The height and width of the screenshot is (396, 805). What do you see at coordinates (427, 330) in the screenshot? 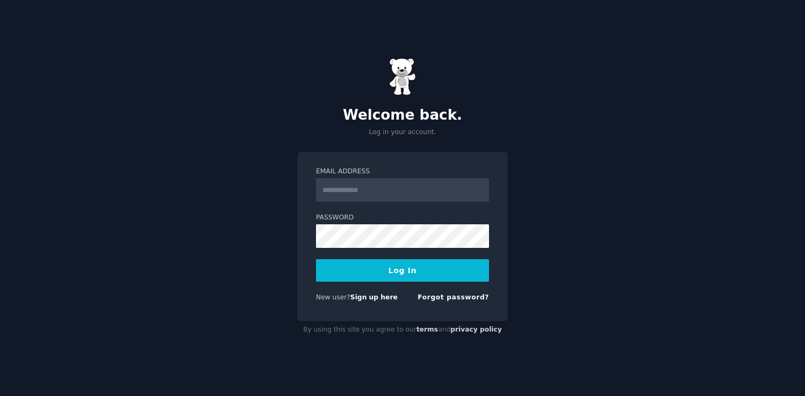
I see `a: terms` at bounding box center [427, 330].